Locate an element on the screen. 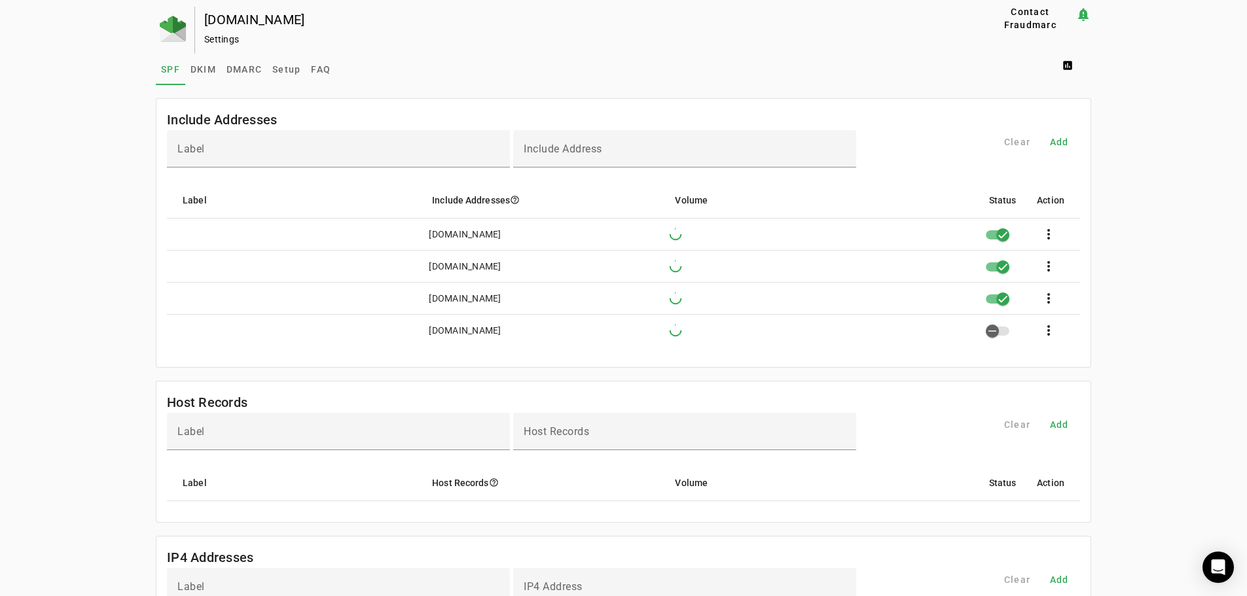 The image size is (1247, 596). mat-header-cell: Include Addresses is located at coordinates (542, 200).